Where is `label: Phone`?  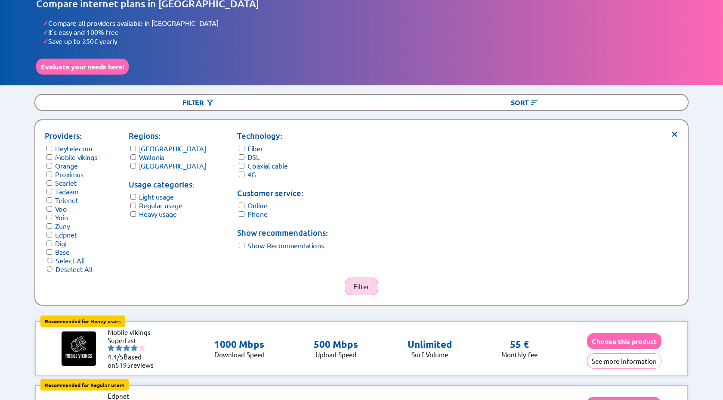 label: Phone is located at coordinates (257, 214).